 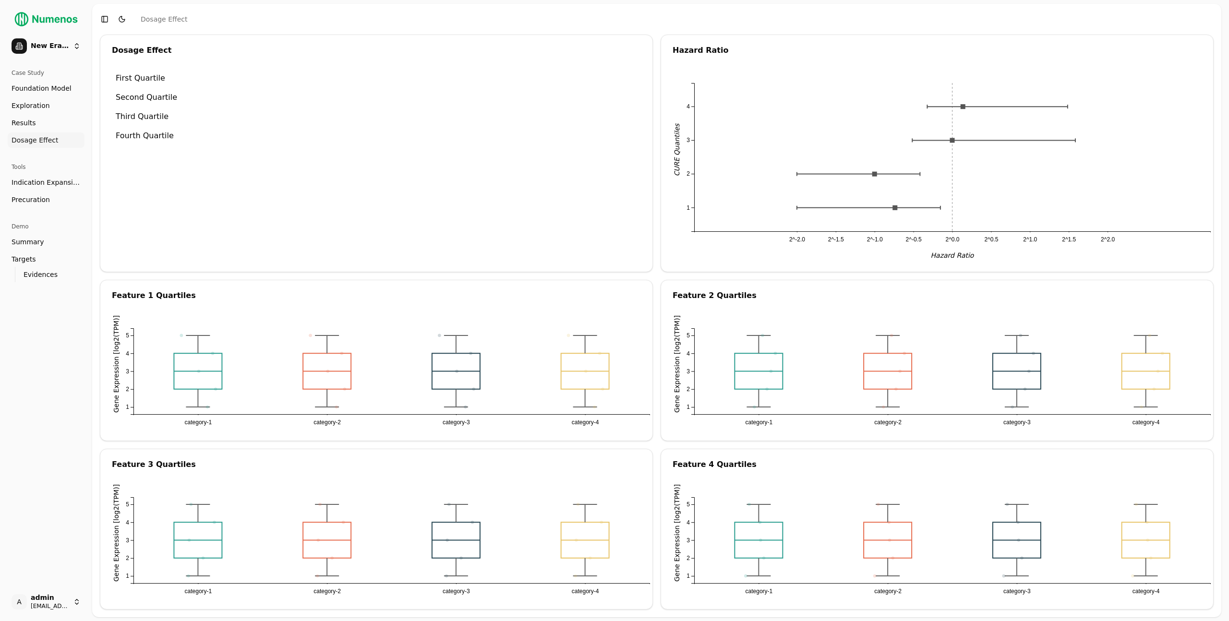 What do you see at coordinates (46, 88) in the screenshot?
I see `a: Foundation Model` at bounding box center [46, 88].